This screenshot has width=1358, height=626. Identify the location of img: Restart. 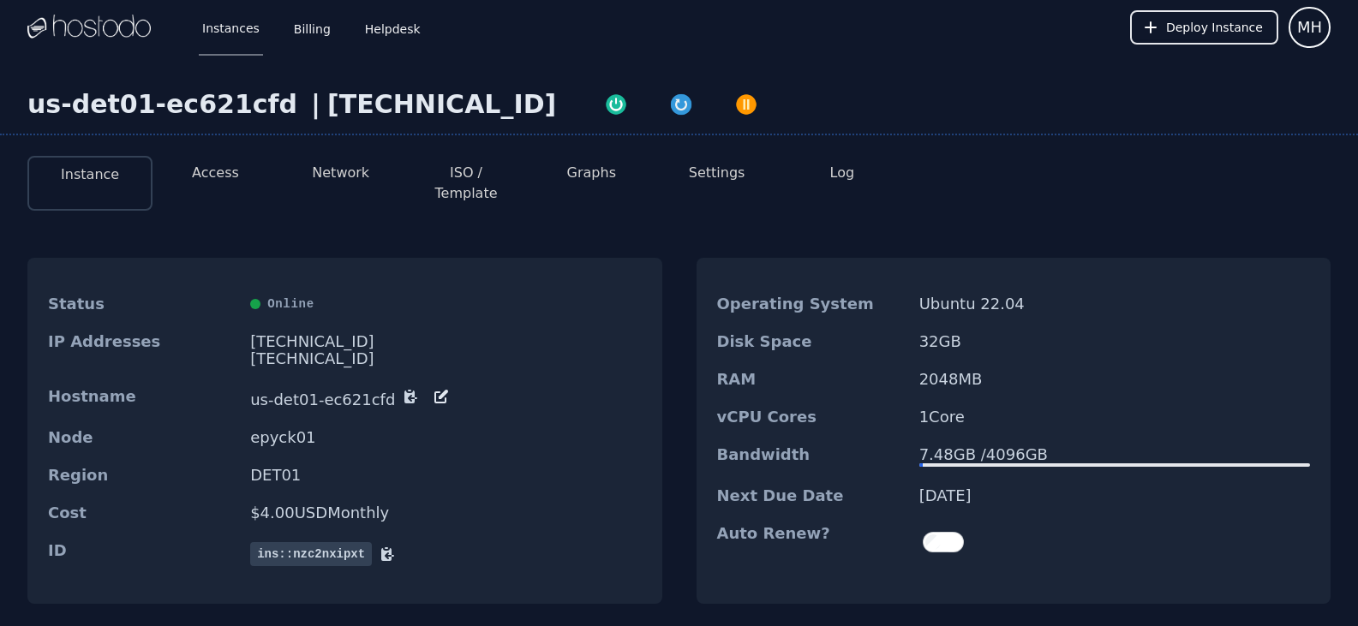
(681, 105).